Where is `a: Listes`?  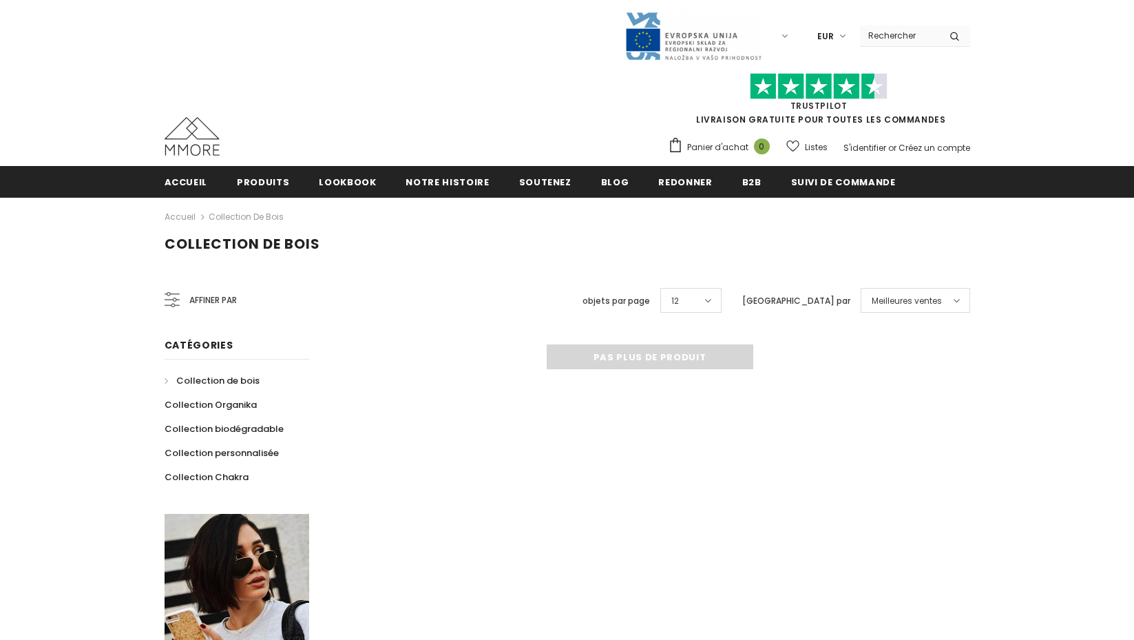
a: Listes is located at coordinates (807, 147).